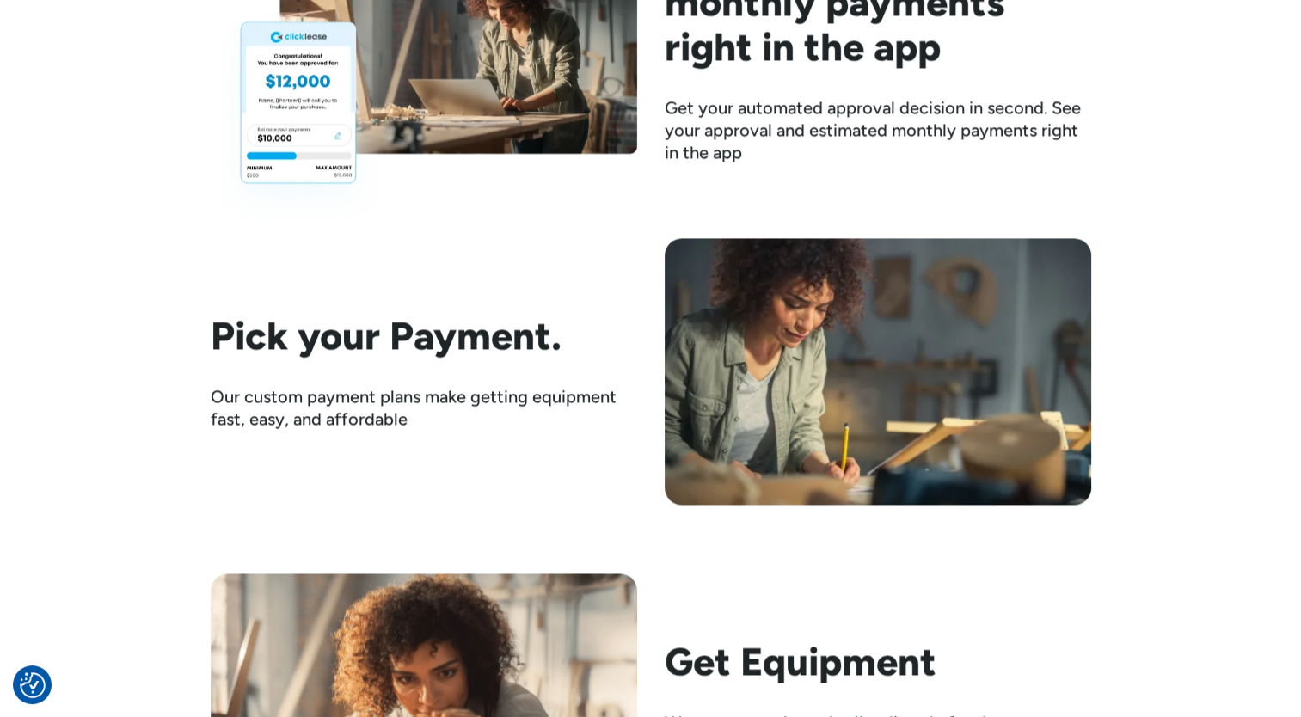 This screenshot has height=717, width=1301. What do you see at coordinates (878, 661) in the screenshot?
I see `h2: Get Equipment` at bounding box center [878, 661].